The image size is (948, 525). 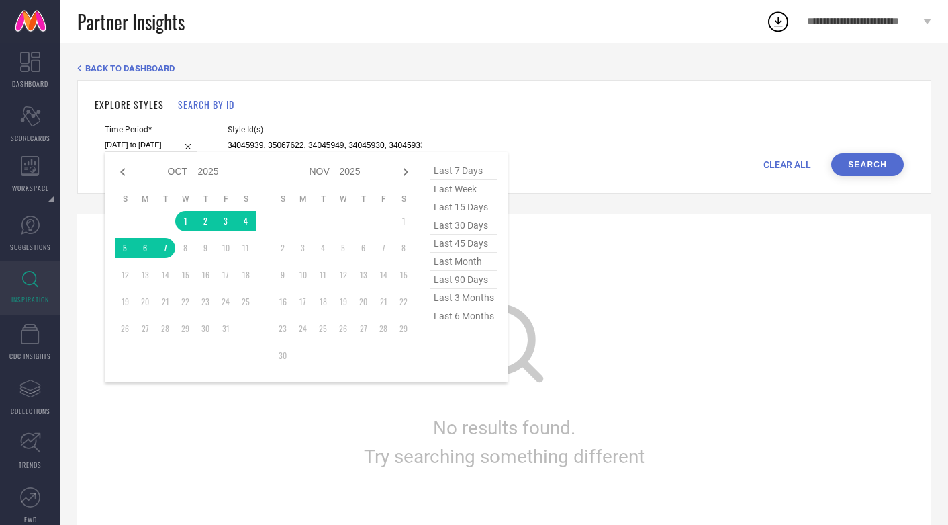 I want to click on div: Open download list, so click(x=778, y=21).